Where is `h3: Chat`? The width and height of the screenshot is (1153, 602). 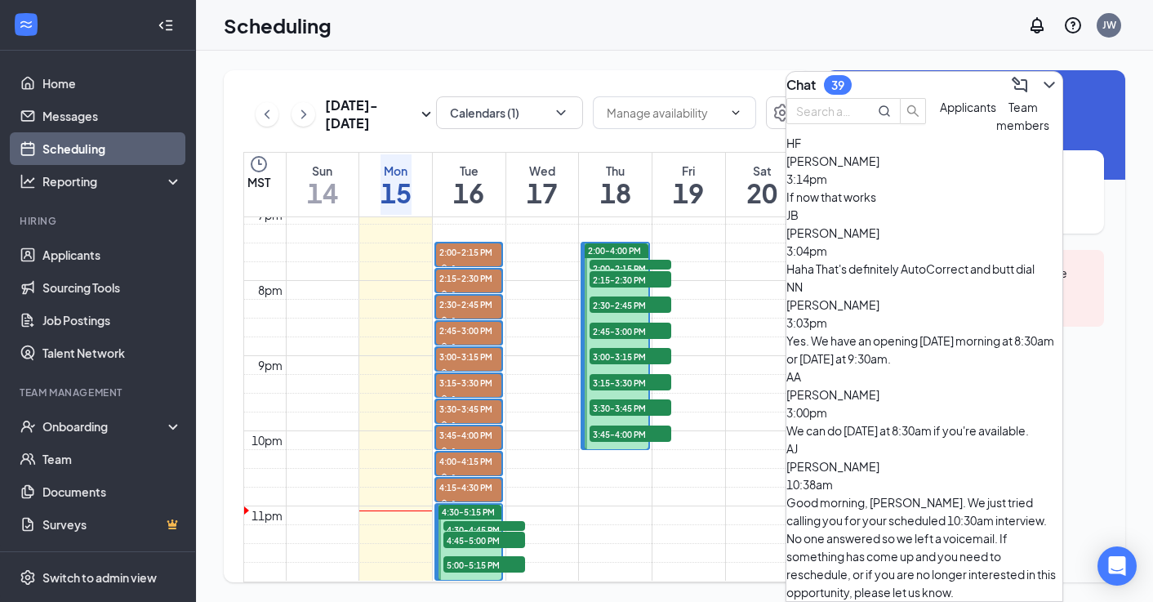
h3: Chat is located at coordinates (801, 85).